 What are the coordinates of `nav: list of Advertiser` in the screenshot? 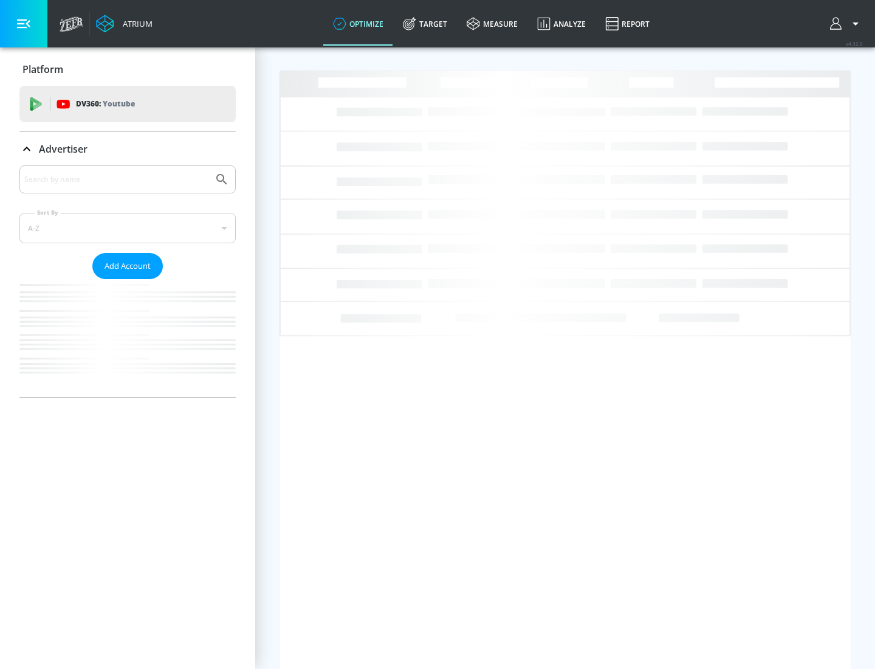 It's located at (128, 338).